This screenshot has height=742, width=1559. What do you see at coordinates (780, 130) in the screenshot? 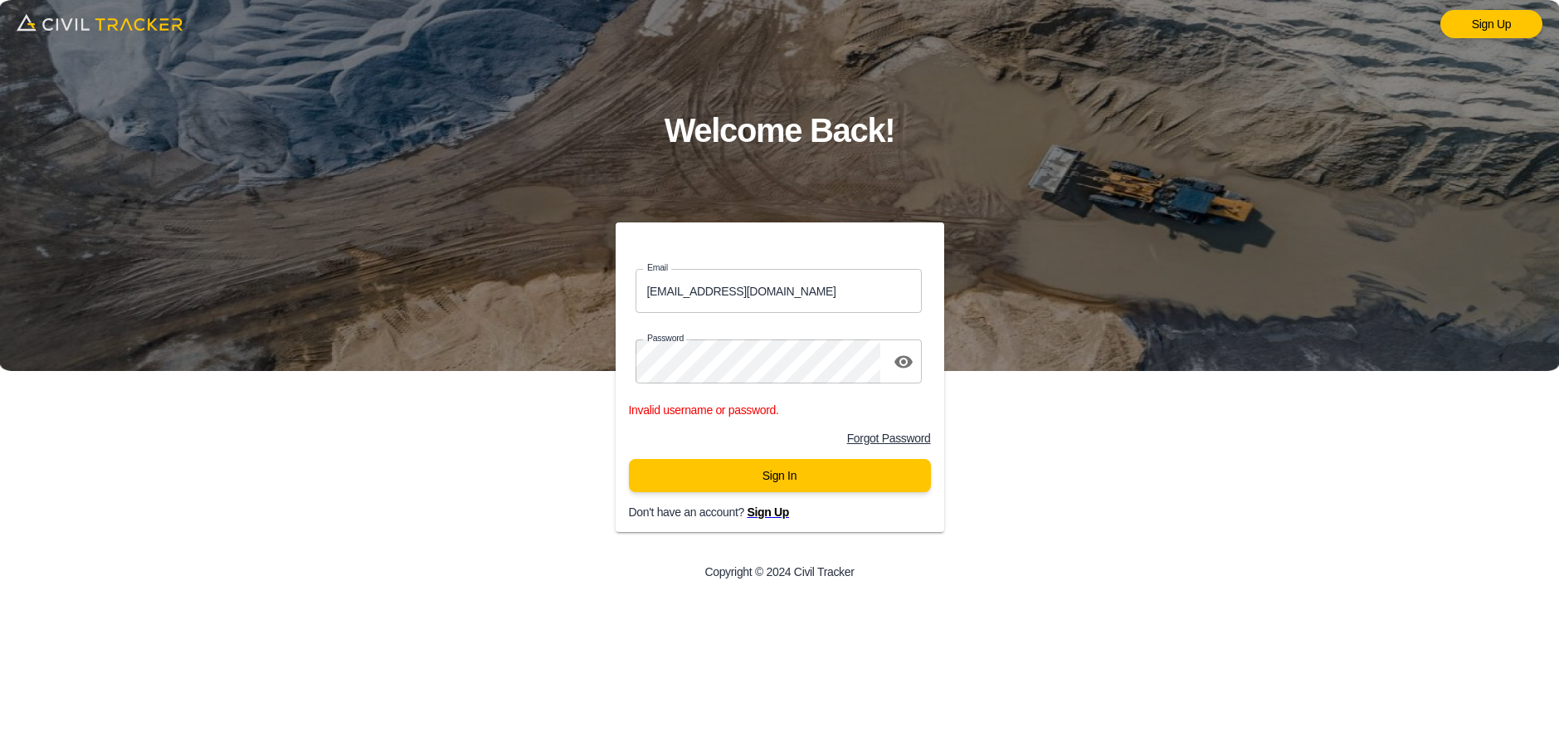
I see `h1: Welcome Back!` at bounding box center [780, 130].